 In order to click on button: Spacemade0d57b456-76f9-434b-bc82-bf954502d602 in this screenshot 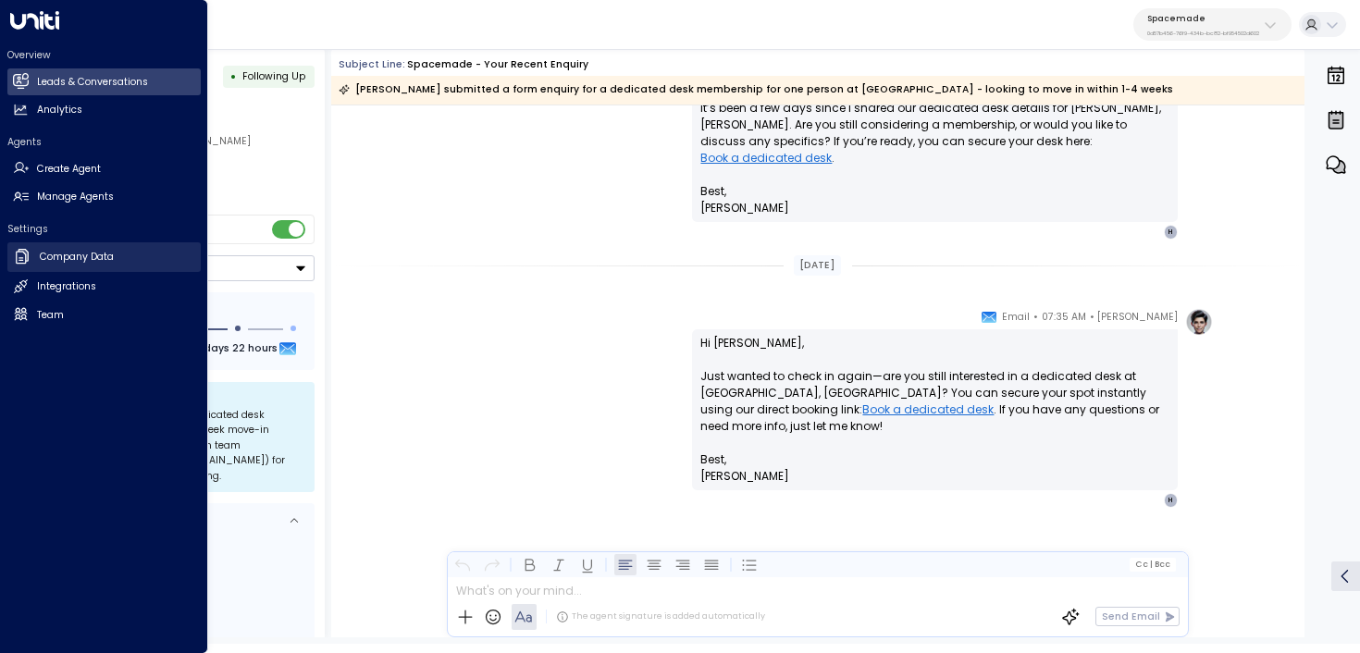, I will do `click(1212, 24)`.